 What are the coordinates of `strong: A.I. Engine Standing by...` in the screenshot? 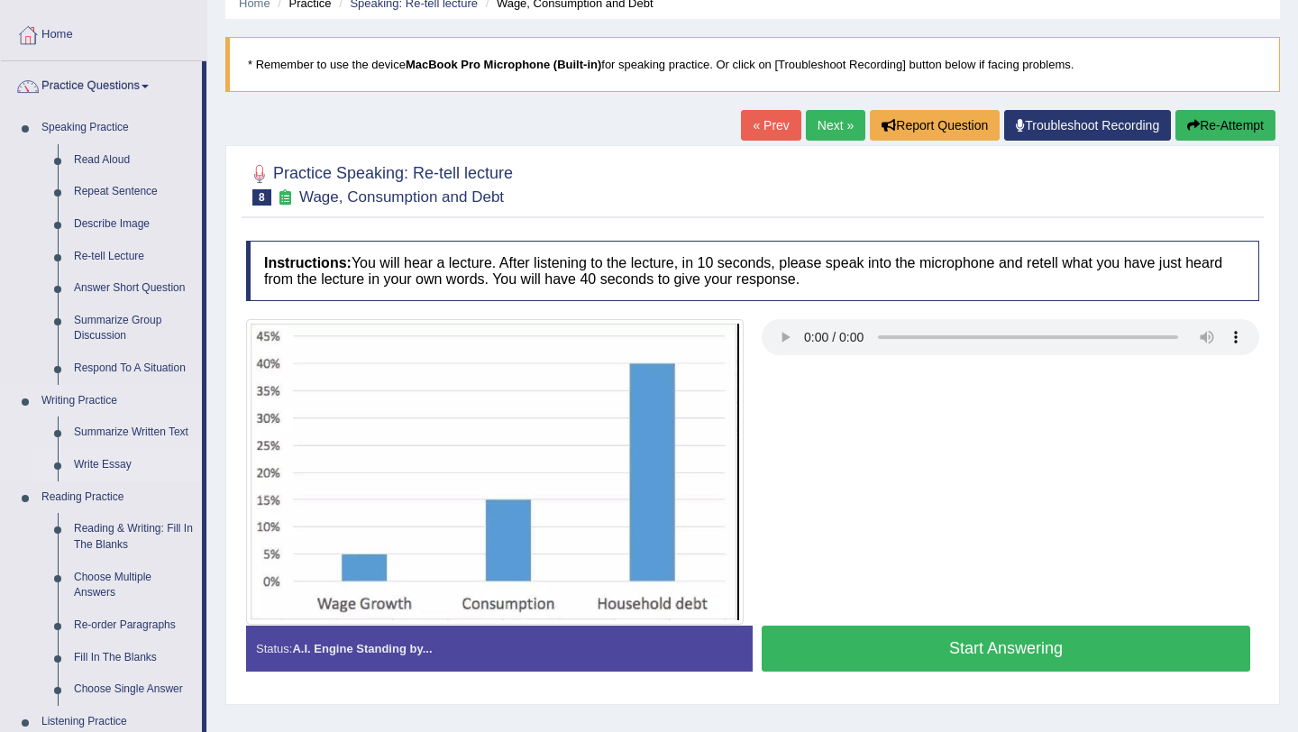 It's located at (362, 648).